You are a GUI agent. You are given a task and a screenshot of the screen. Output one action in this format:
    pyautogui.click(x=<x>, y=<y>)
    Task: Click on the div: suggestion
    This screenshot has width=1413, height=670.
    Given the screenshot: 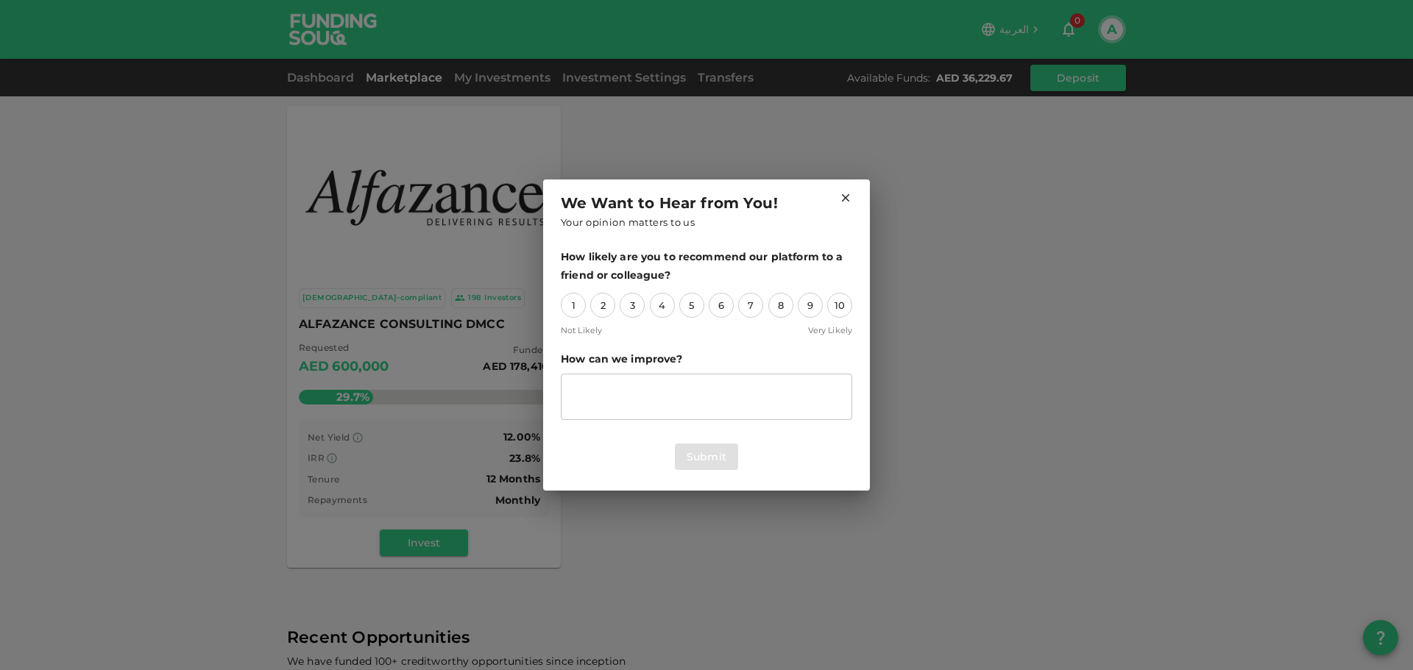 What is the action you would take?
    pyautogui.click(x=706, y=397)
    